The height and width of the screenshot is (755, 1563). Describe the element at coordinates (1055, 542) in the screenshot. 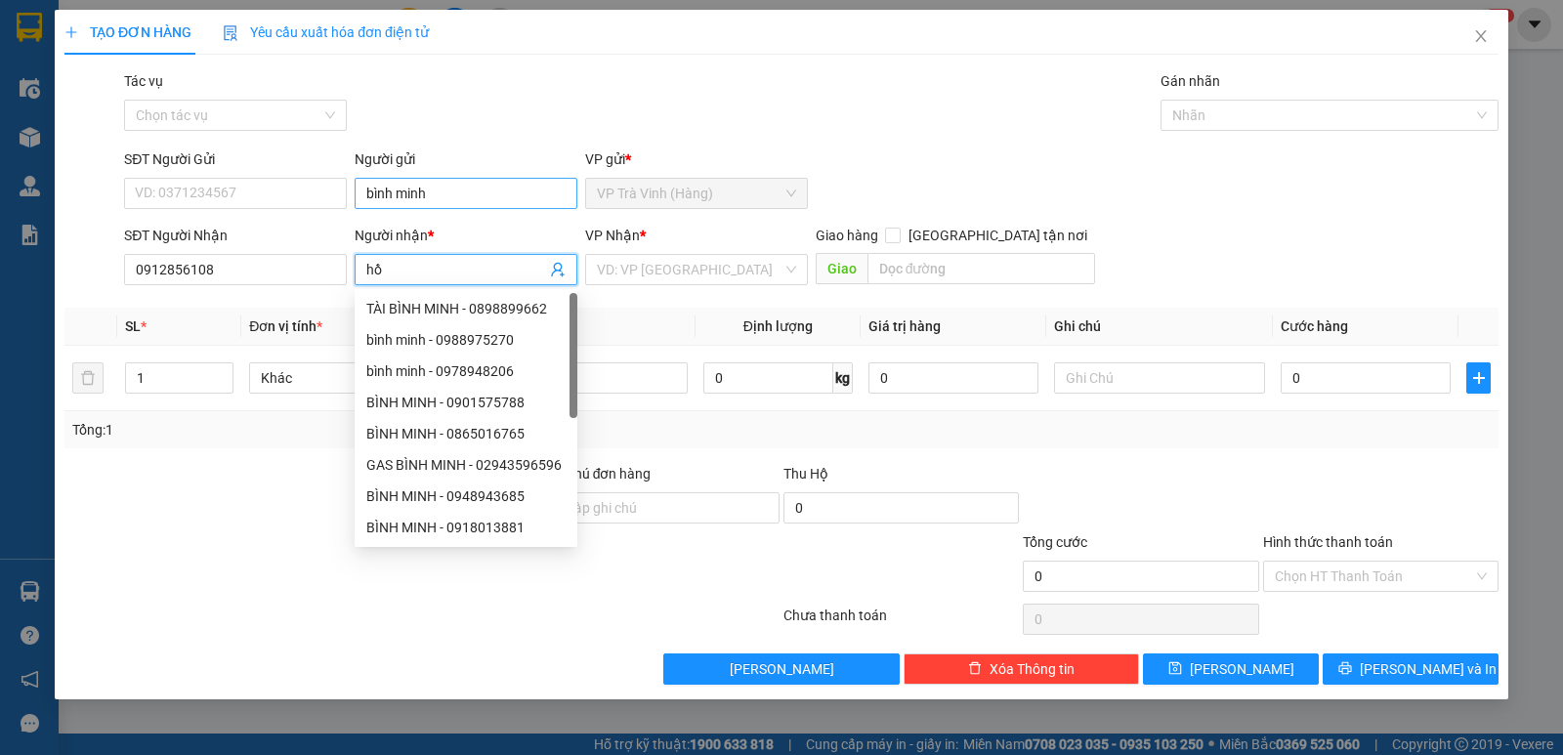

I see `span: Tổng cước` at that location.